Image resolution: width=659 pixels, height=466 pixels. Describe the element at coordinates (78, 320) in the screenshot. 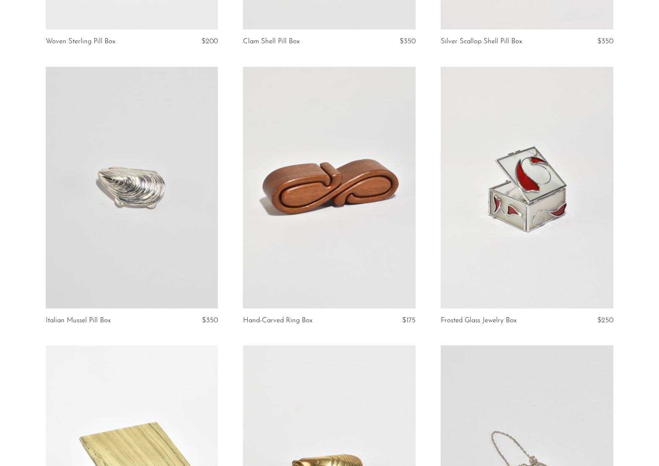

I see `a: Italian Mussel Pill Box` at that location.